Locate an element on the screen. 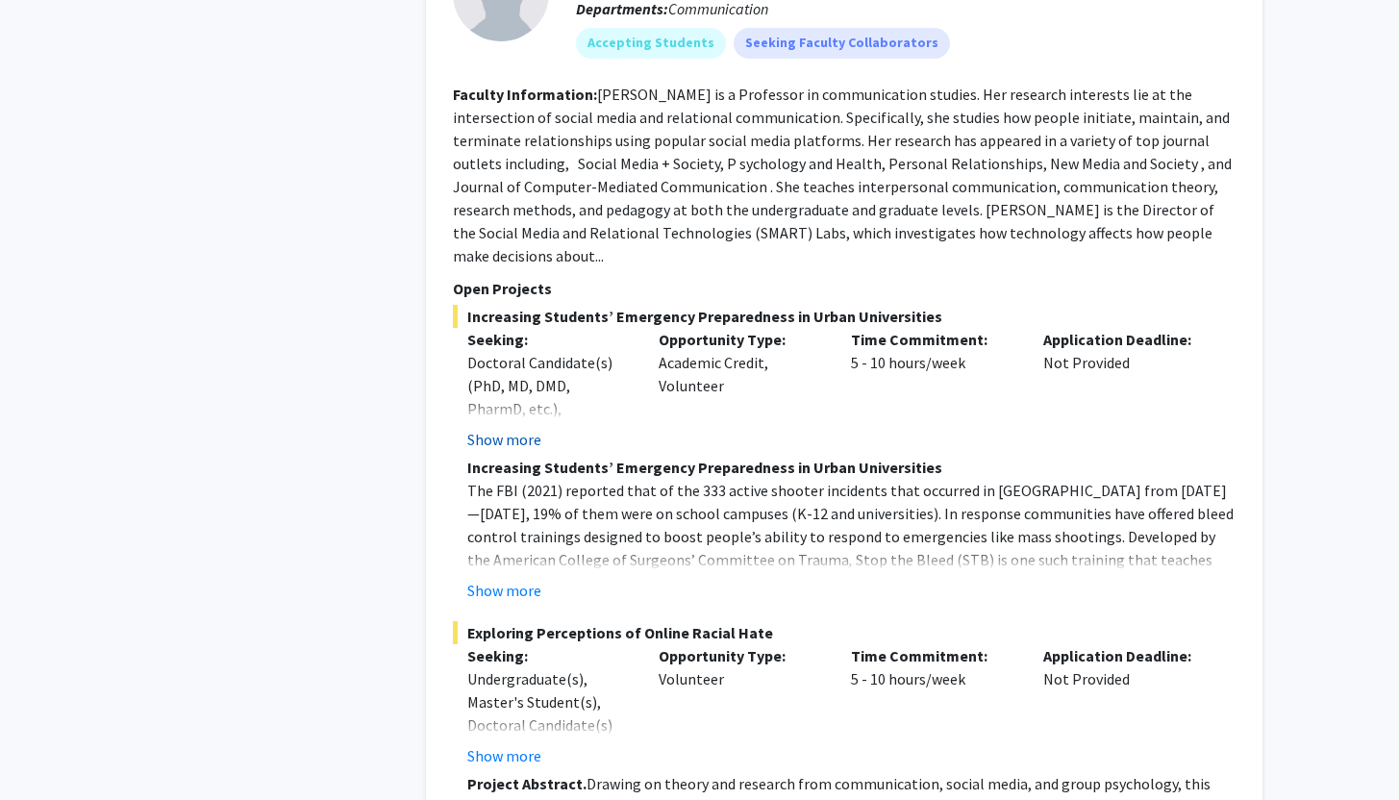 This screenshot has width=1399, height=800. p: The FBI (2021) reported that of the 333 active shooter incidents that occurred in [GEOGRAPHIC_DAT... is located at coordinates (851, 583).